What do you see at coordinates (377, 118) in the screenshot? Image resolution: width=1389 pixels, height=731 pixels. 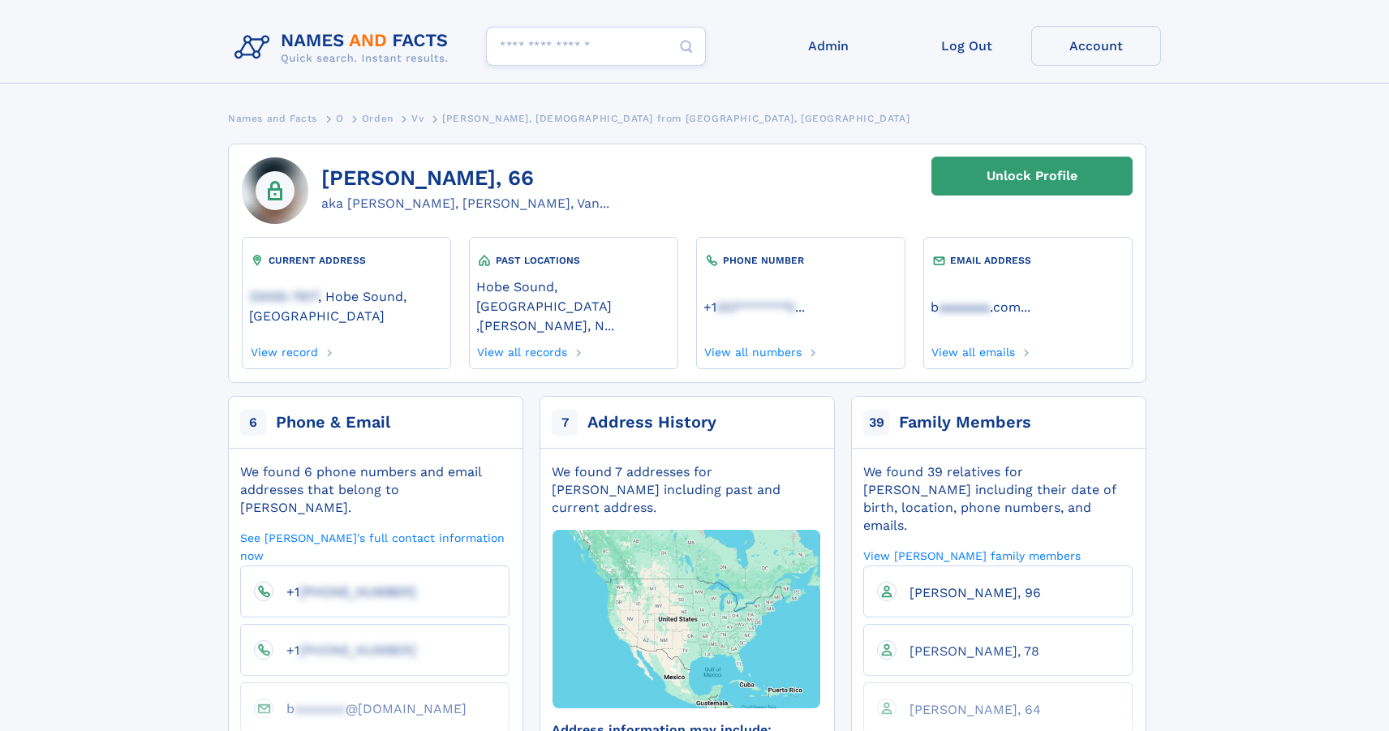 I see `a: Orden` at bounding box center [377, 118].